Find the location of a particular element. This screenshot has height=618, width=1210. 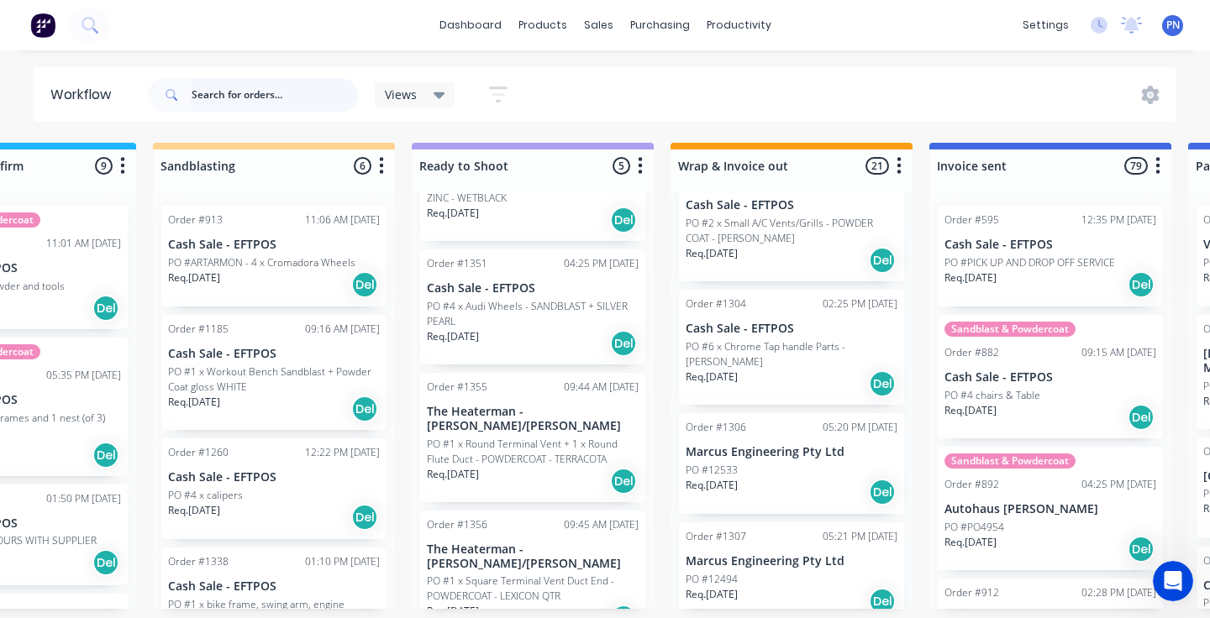

p: PO #12494 is located at coordinates (712, 580).